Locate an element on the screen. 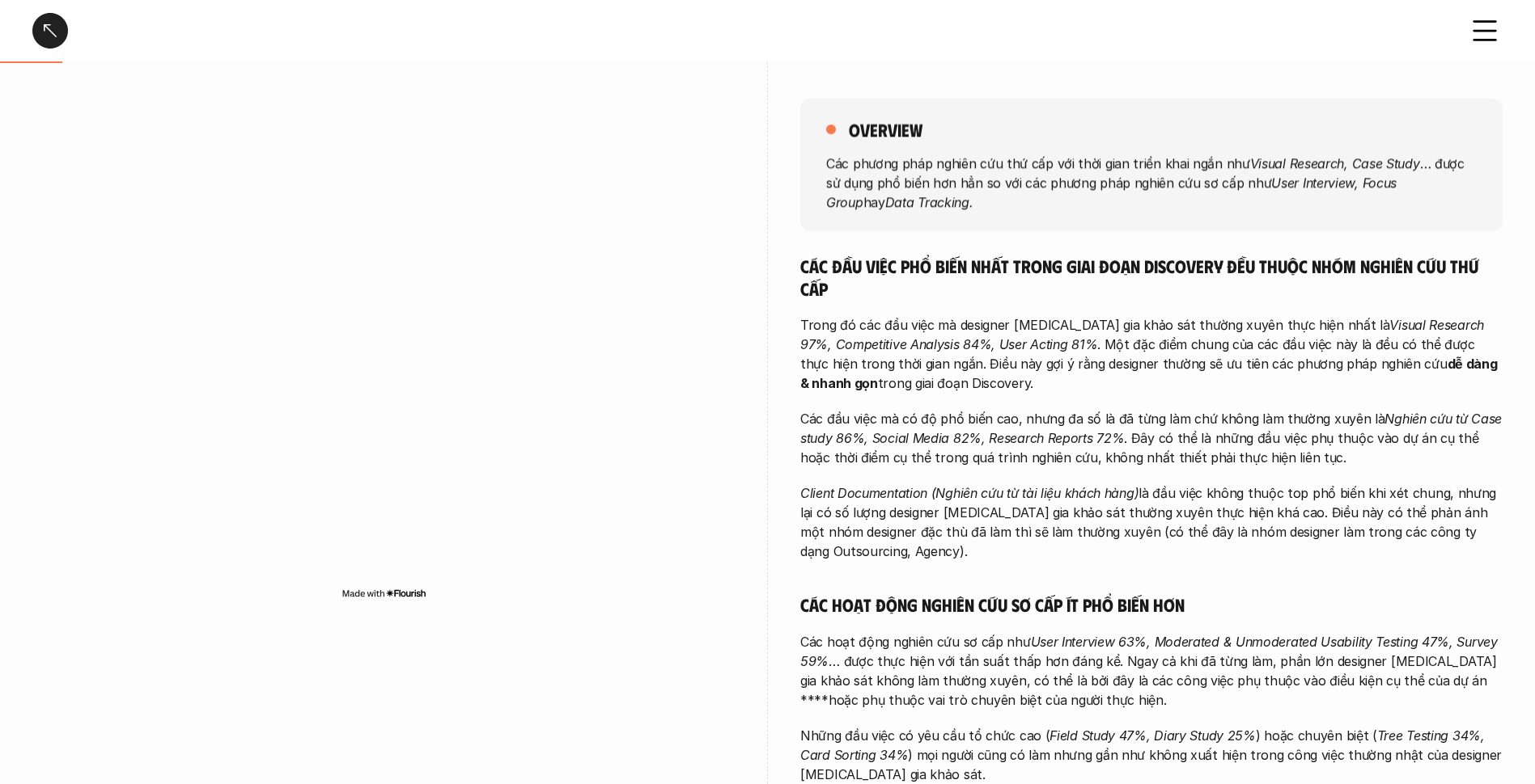  h5: Các đầu việc phổ biến nhất trong giai đoạn Discovery đều thuộc nhóm nghiên cứu thứ cấp is located at coordinates (1151, 277).